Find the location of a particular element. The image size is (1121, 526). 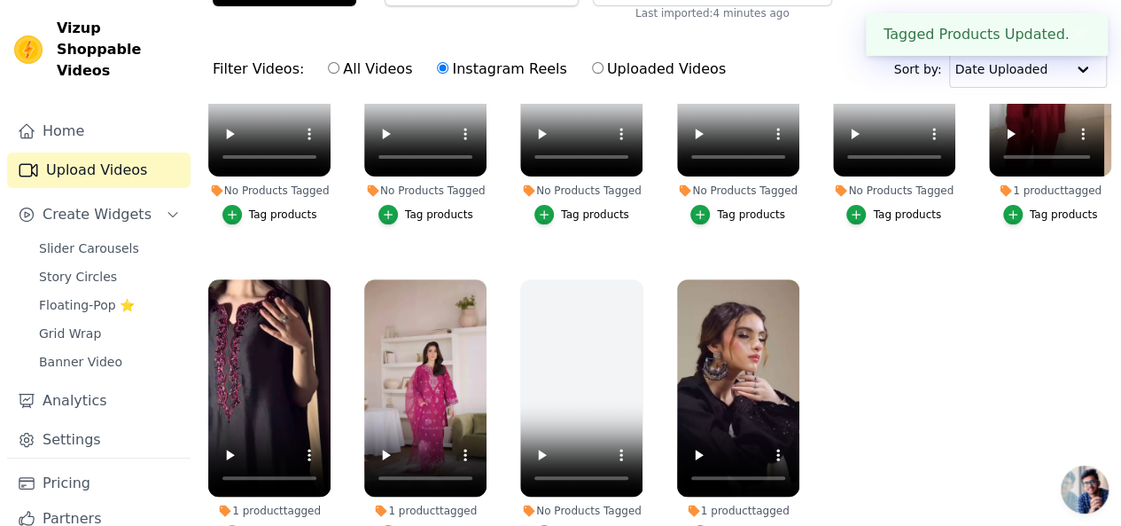

a: Home is located at coordinates (98, 131).